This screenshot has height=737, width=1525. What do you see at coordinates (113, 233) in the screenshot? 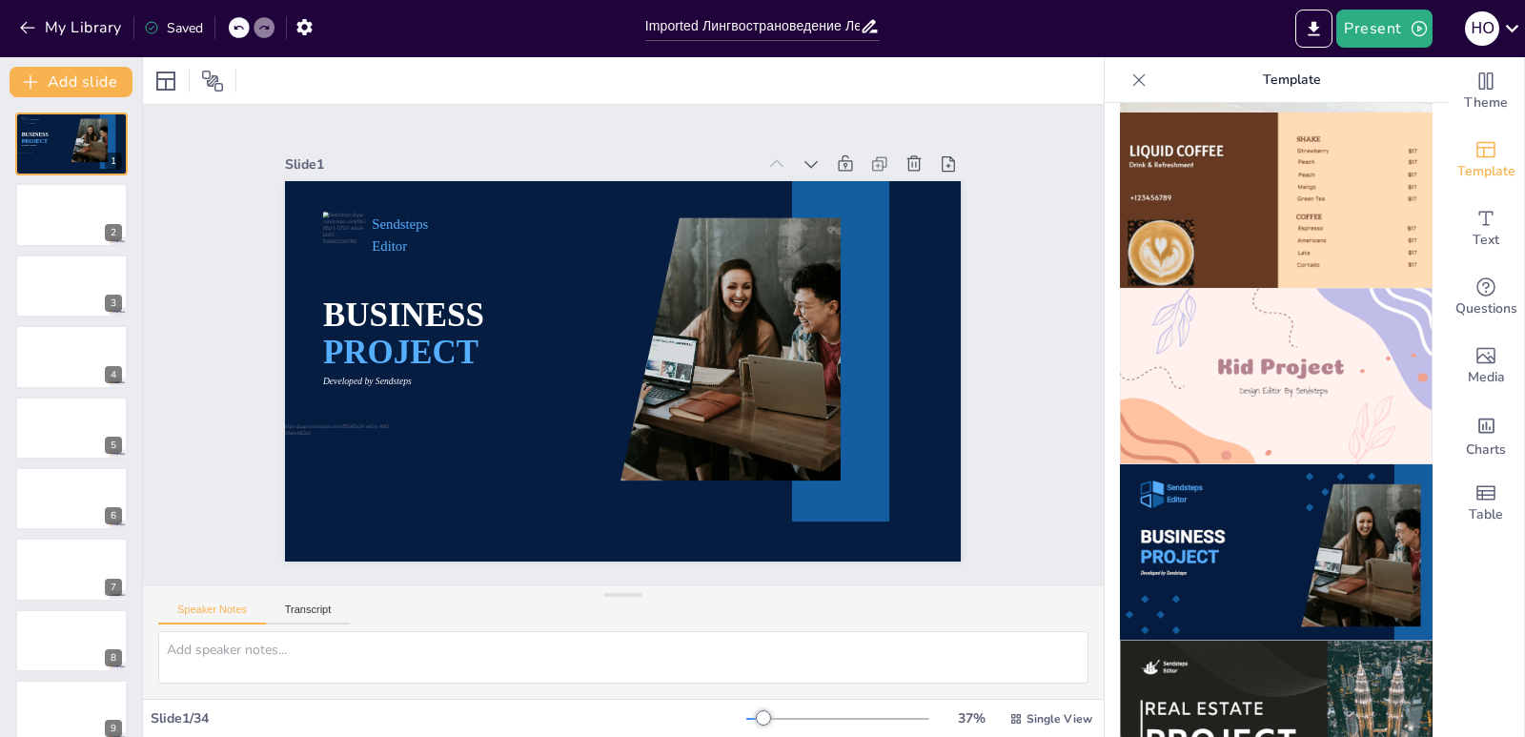
I see `div: 2` at bounding box center [113, 233].